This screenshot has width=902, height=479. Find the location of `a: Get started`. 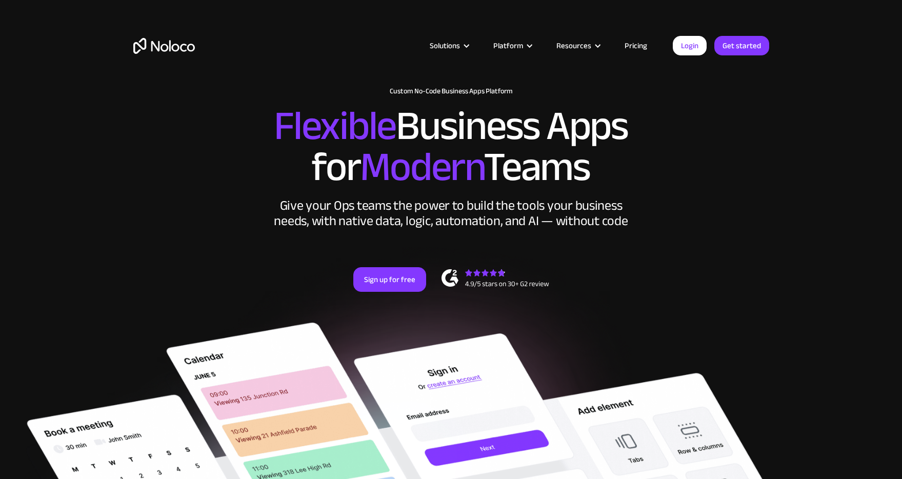

a: Get started is located at coordinates (742, 46).